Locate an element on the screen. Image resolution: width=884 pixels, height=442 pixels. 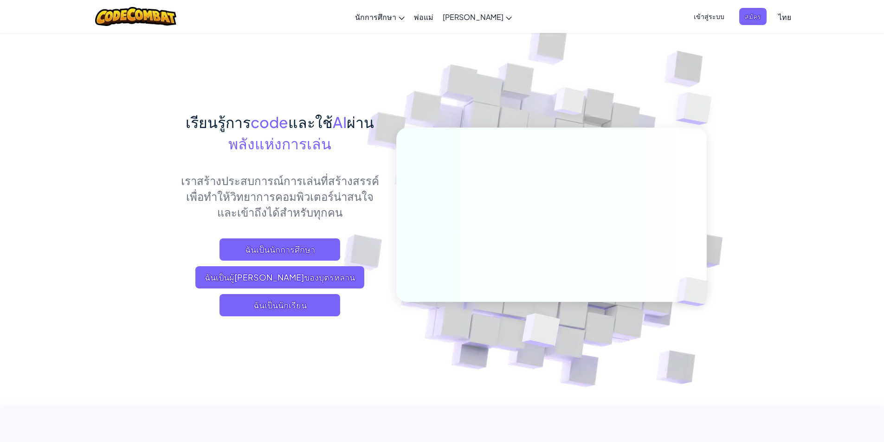
span: ไทย is located at coordinates (784, 17).